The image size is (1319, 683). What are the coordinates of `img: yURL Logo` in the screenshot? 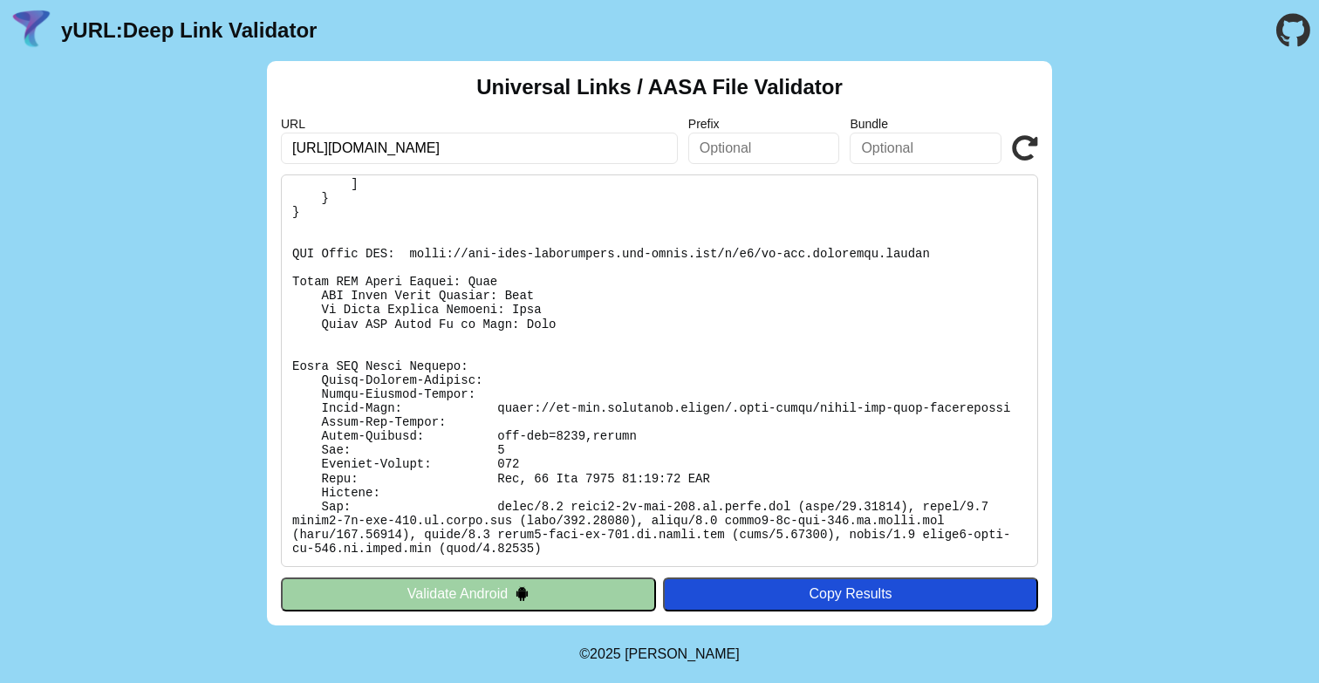 It's located at (31, 31).